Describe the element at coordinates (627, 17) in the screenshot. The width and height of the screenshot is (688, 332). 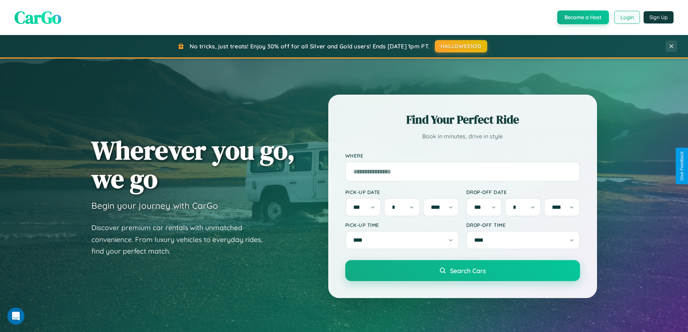
I see `button: Login` at that location.